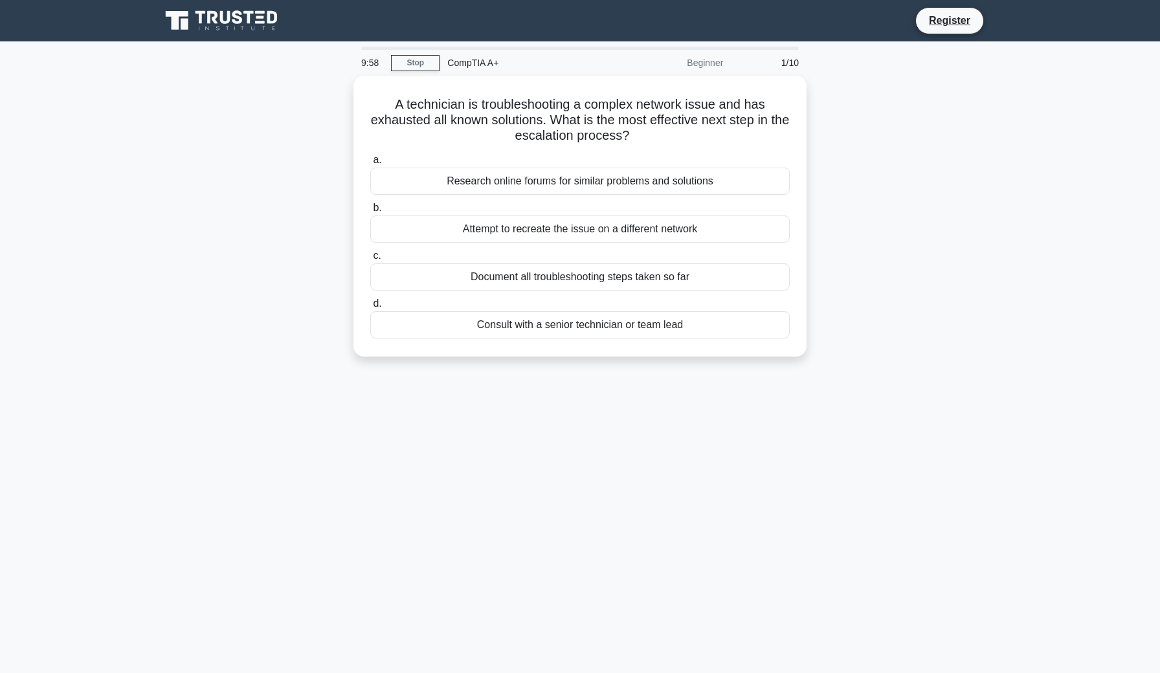 The width and height of the screenshot is (1160, 673). I want to click on span: b., so click(377, 207).